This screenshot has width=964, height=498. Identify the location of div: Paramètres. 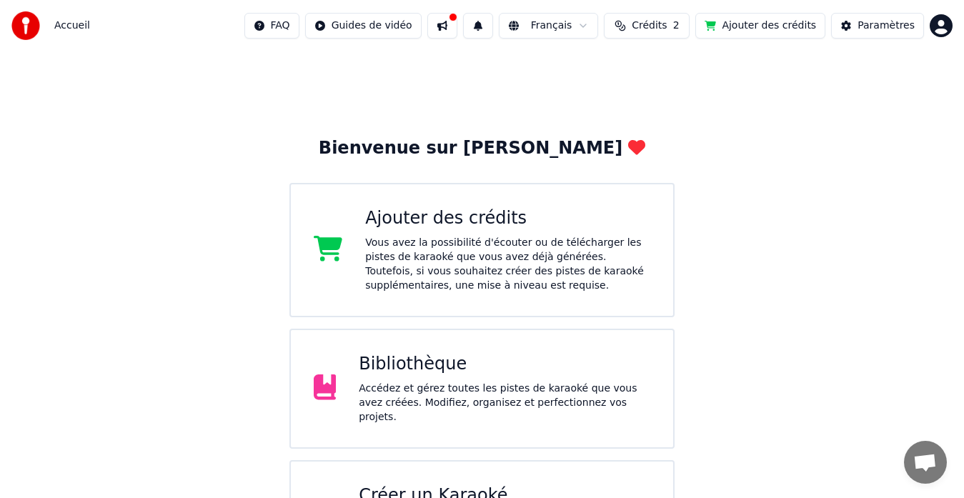
(886, 26).